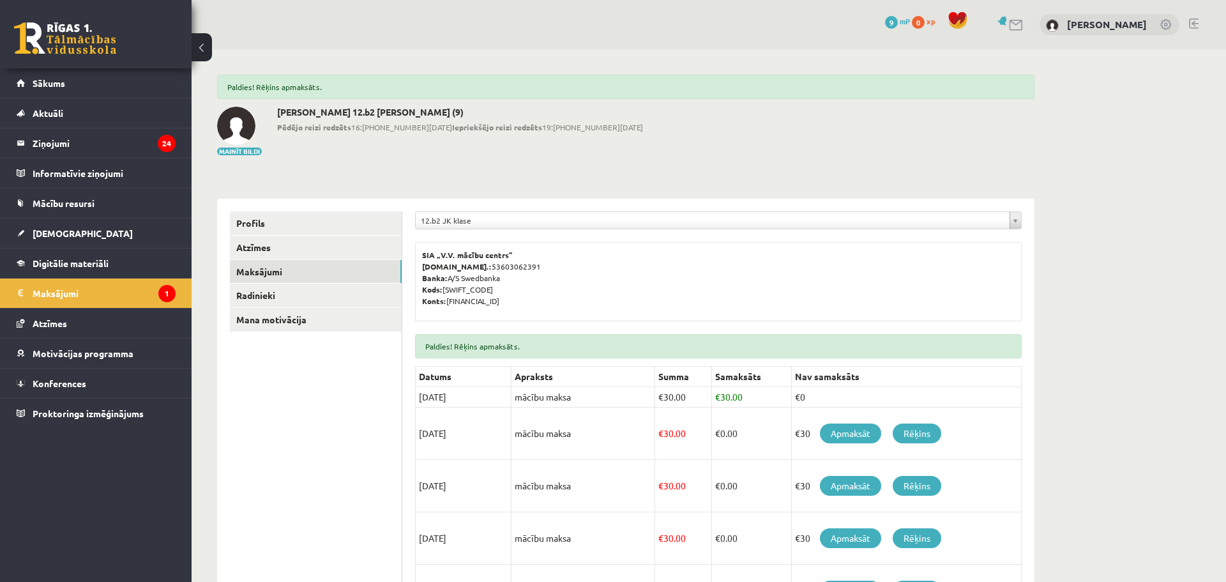 The image size is (1226, 582). What do you see at coordinates (96, 113) in the screenshot?
I see `a: Aktuāli` at bounding box center [96, 113].